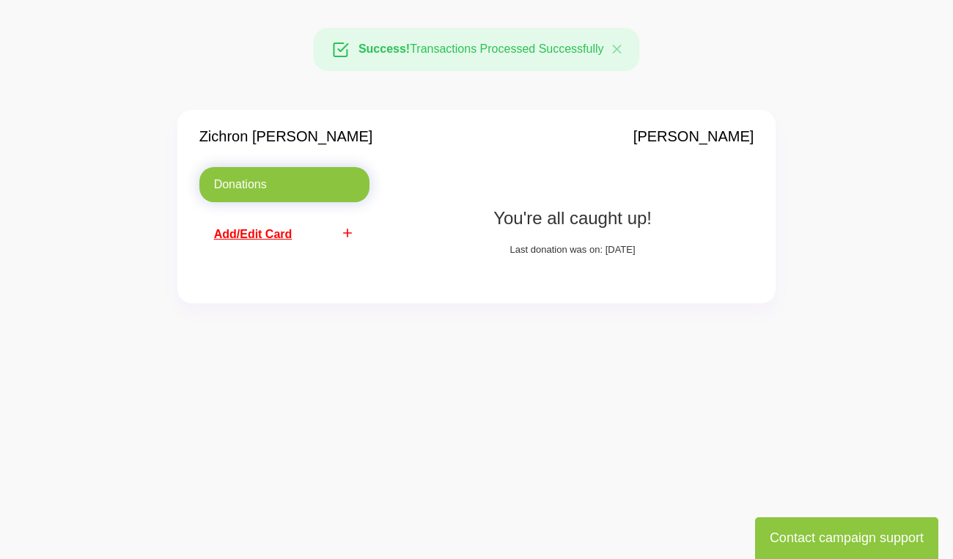 This screenshot has height=559, width=953. What do you see at coordinates (847, 538) in the screenshot?
I see `button: Contact campaign support` at bounding box center [847, 538].